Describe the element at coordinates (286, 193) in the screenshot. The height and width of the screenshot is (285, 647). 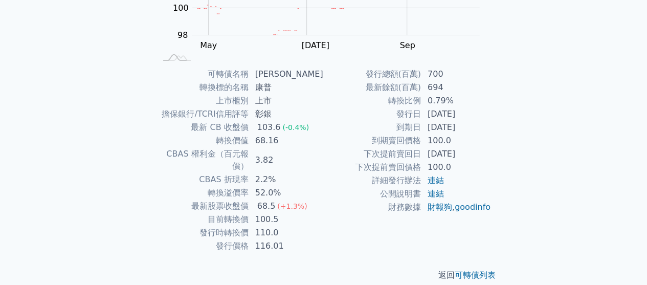
I see `td: 52.0%` at that location.